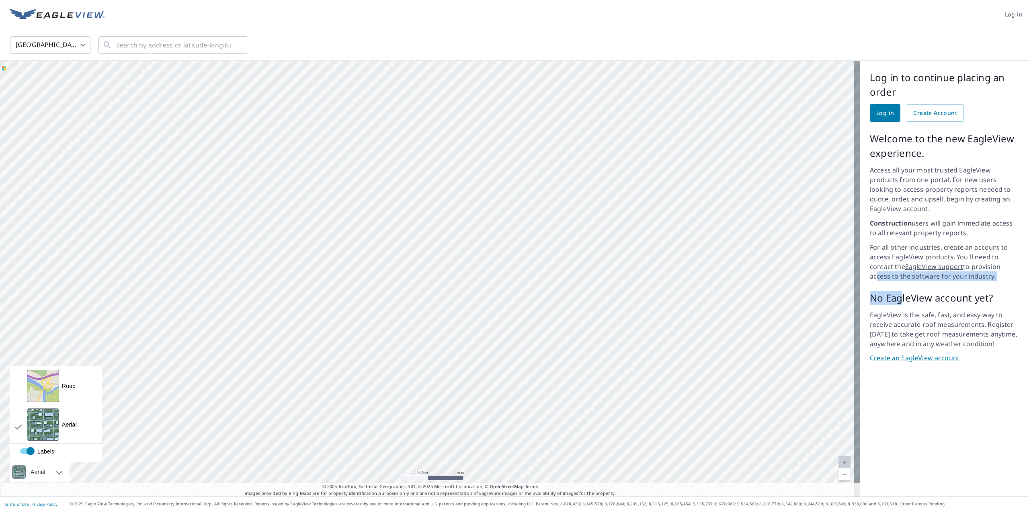  What do you see at coordinates (944, 189) in the screenshot?
I see `p: Access all your most trusted EagleView products from one portal. For new users looking to access ...` at bounding box center [944, 189].